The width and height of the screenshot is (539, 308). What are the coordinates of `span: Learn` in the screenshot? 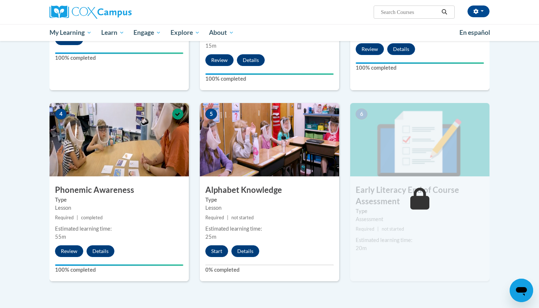 It's located at (113, 33).